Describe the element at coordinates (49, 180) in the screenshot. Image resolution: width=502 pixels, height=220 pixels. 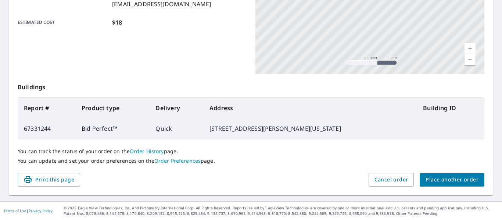
I see `span: Print this page` at that location.